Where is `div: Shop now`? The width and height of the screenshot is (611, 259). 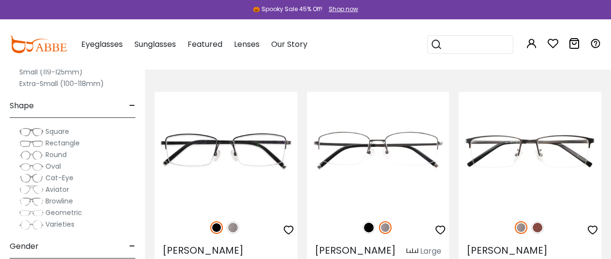
div: Shop now is located at coordinates (343, 9).